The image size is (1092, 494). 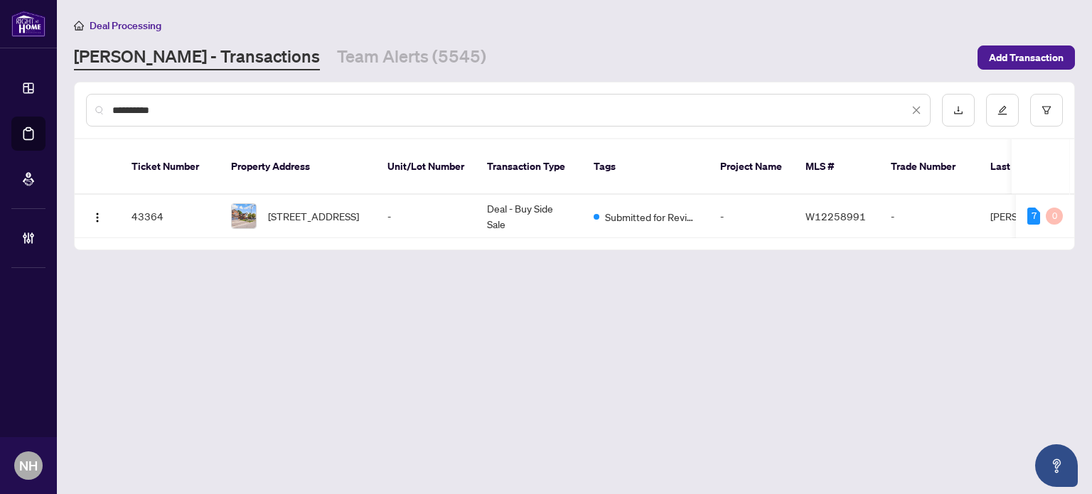 What do you see at coordinates (751, 167) in the screenshot?
I see `th: Project Name` at bounding box center [751, 167].